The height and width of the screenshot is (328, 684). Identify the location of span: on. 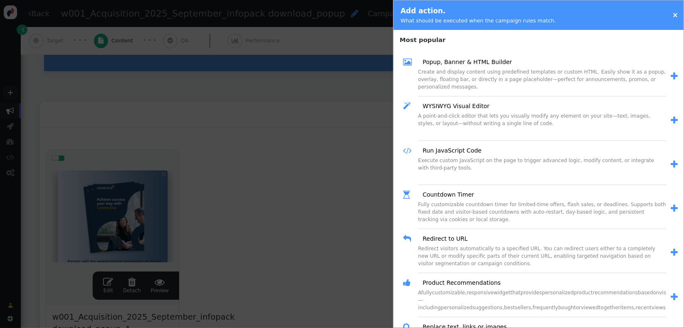
(656, 293).